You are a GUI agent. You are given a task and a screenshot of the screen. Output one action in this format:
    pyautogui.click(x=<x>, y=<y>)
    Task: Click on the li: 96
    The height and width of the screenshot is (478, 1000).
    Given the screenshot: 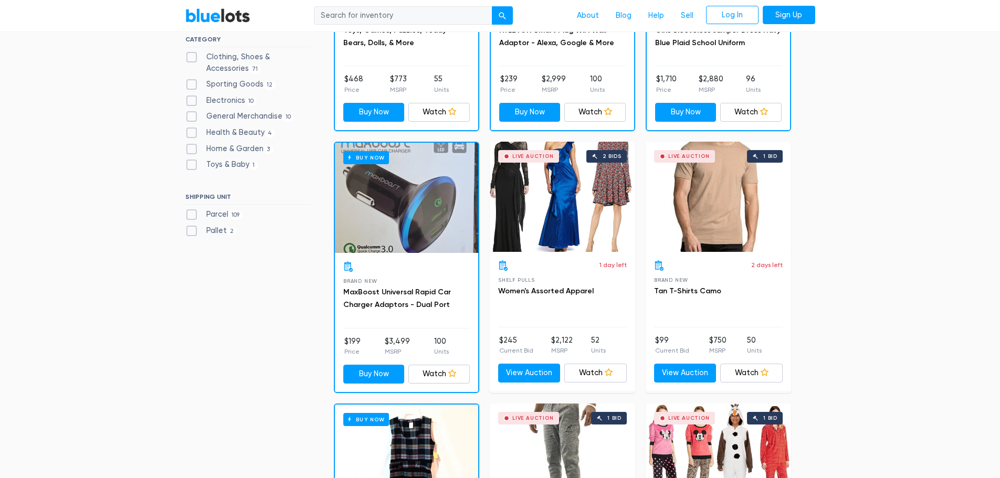 What is the action you would take?
    pyautogui.click(x=754, y=84)
    